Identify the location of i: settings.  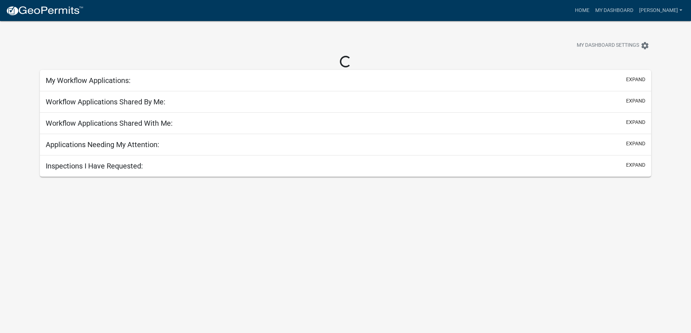
(645, 46).